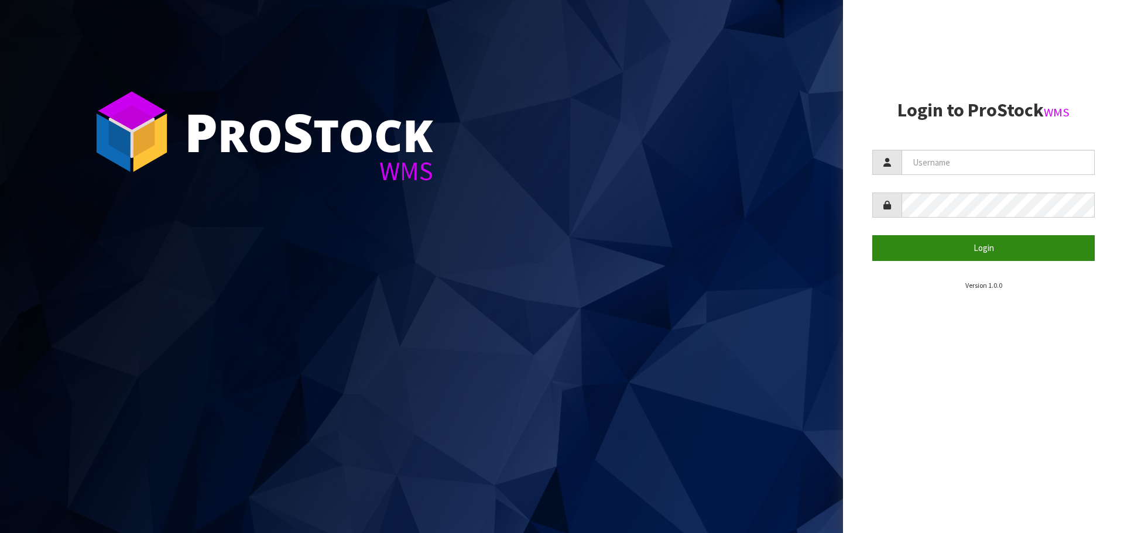 Image resolution: width=1124 pixels, height=533 pixels. Describe the element at coordinates (998, 162) in the screenshot. I see `input: Username` at that location.